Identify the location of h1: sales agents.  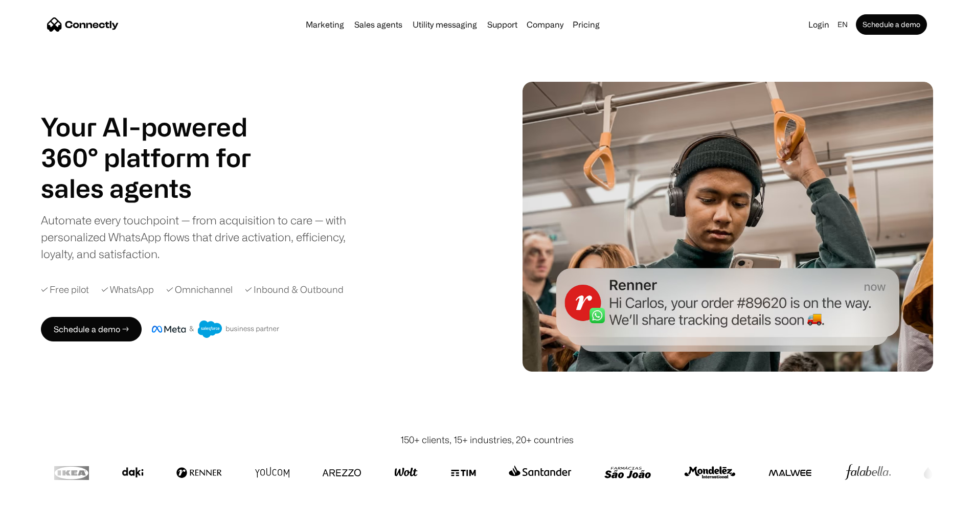
(158, 188).